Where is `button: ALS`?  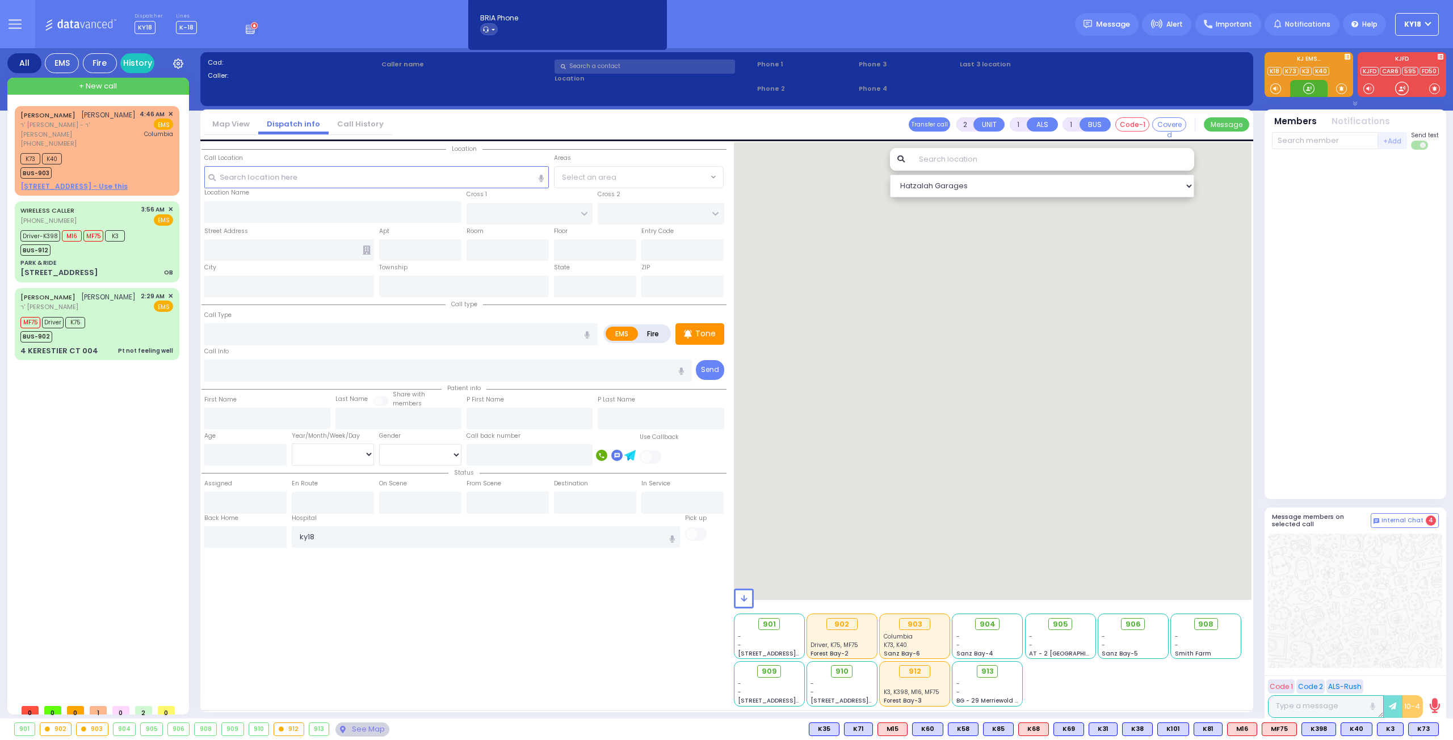 button: ALS is located at coordinates (1042, 124).